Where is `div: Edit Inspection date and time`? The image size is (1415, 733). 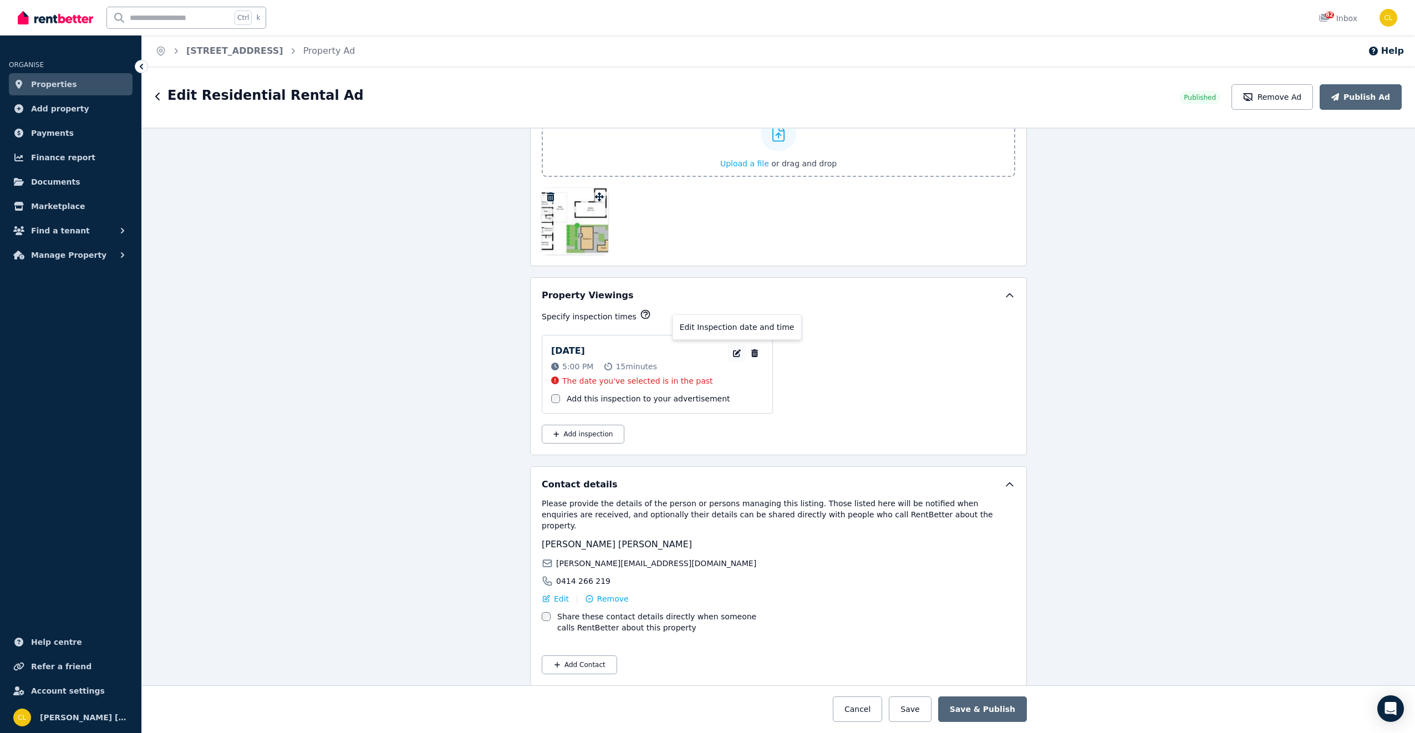 div: Edit Inspection date and time is located at coordinates (737, 327).